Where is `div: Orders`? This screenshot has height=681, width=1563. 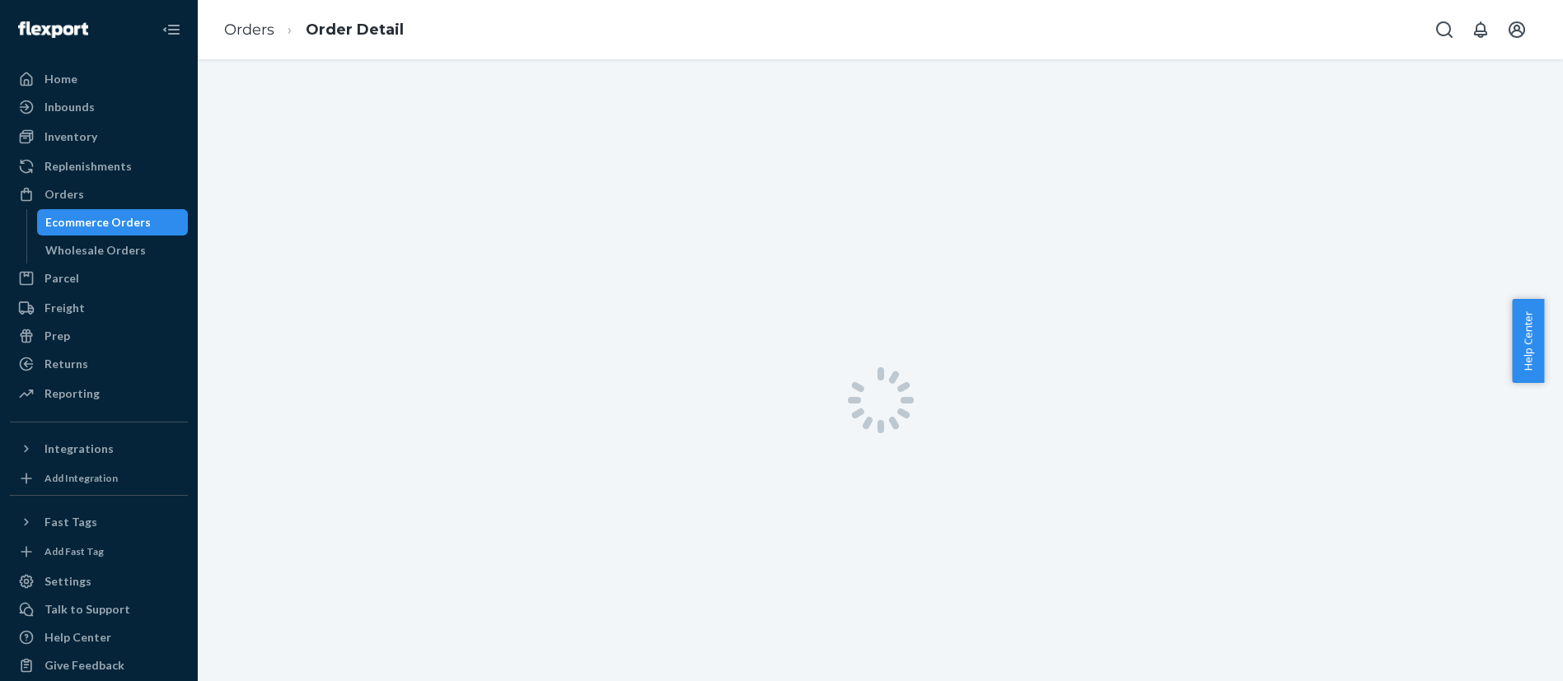 div: Orders is located at coordinates (64, 194).